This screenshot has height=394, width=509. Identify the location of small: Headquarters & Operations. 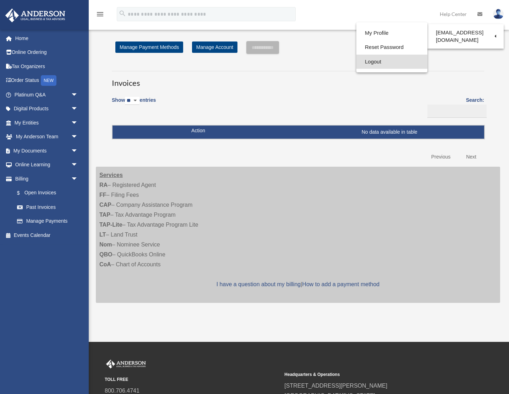
(371, 375).